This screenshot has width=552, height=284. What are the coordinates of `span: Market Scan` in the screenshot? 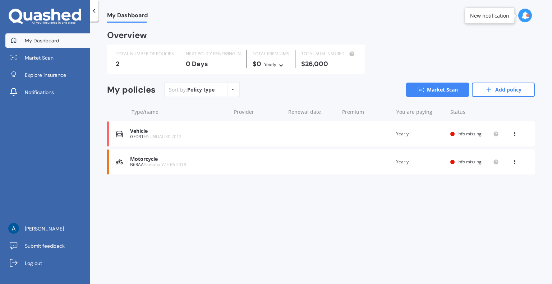 It's located at (39, 58).